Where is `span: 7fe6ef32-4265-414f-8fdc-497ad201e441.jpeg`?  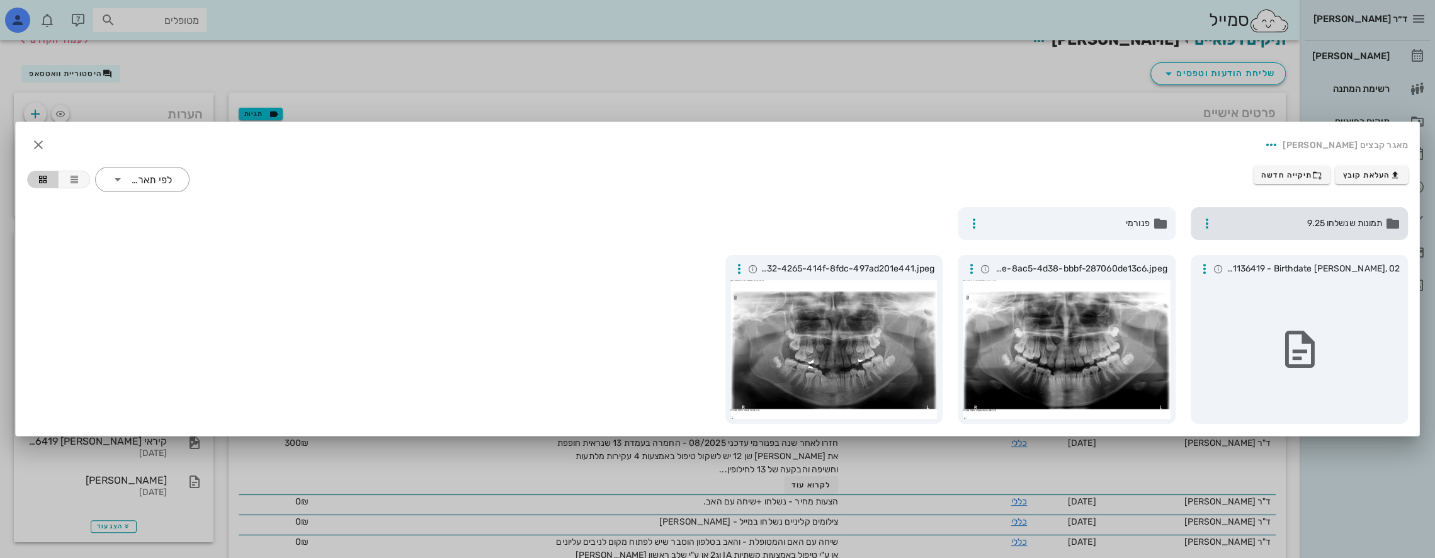
span: 7fe6ef32-4265-414f-8fdc-497ad201e441.jpeg is located at coordinates (848, 269).